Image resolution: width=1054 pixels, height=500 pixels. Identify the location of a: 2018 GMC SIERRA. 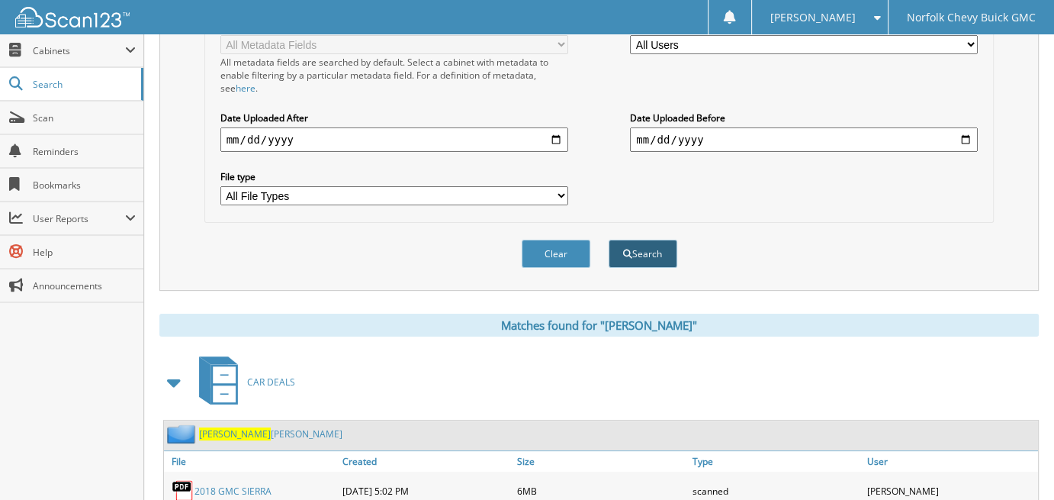
(233, 490).